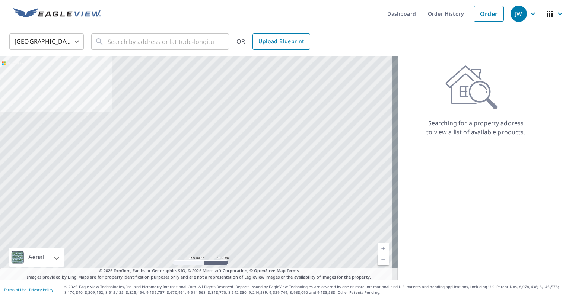 The image size is (569, 299). What do you see at coordinates (36, 257) in the screenshot?
I see `div: Aerial` at bounding box center [36, 257].